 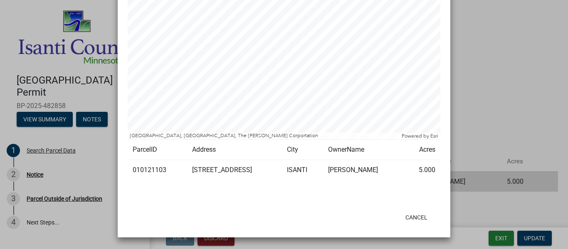 I want to click on td: 5.000, so click(x=422, y=170).